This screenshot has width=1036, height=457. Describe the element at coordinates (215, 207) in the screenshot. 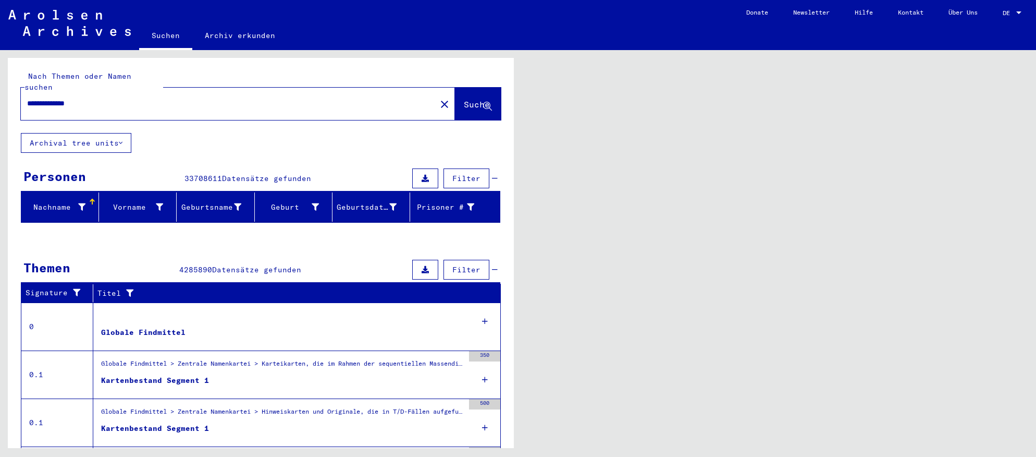

I see `mat-header-cell: Geburtsname` at that location.